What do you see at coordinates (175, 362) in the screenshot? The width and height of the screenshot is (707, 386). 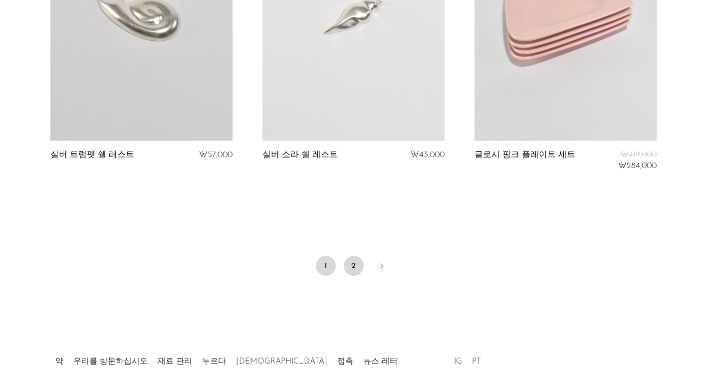 I see `a: 재료 관리` at bounding box center [175, 362].